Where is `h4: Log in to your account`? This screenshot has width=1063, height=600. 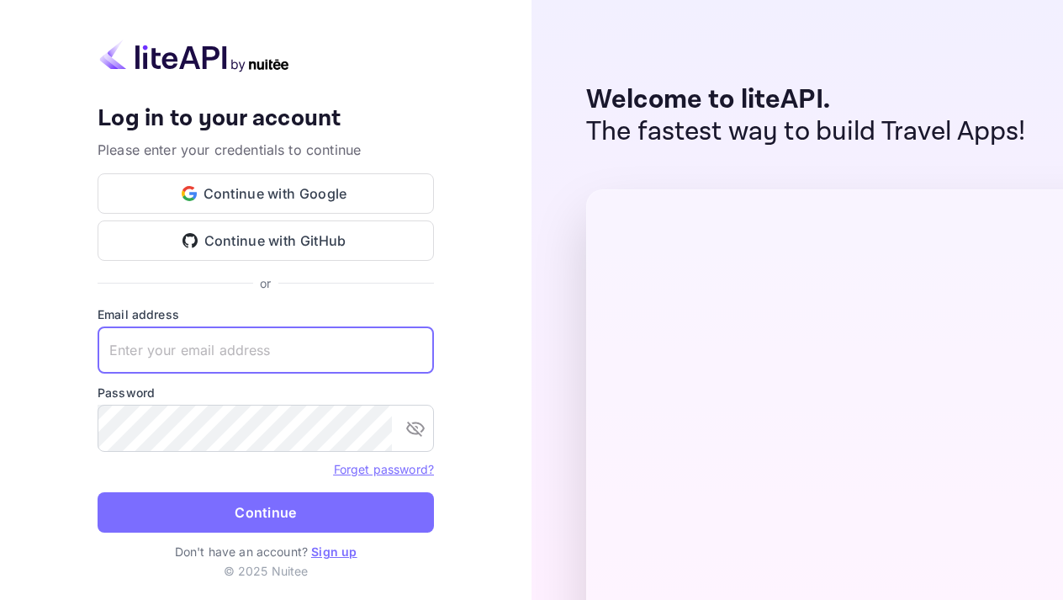 h4: Log in to your account is located at coordinates (266, 119).